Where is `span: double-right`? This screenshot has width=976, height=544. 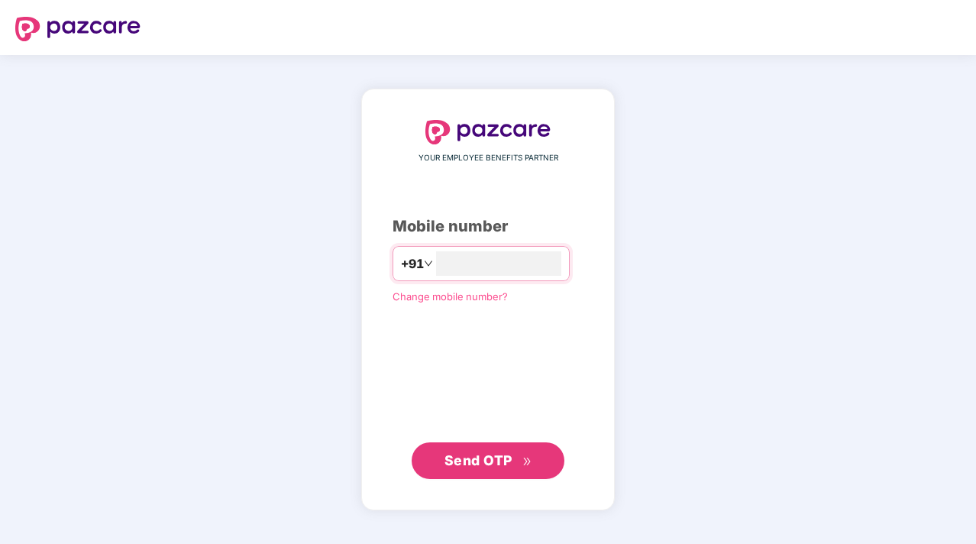 span: double-right is located at coordinates (527, 461).